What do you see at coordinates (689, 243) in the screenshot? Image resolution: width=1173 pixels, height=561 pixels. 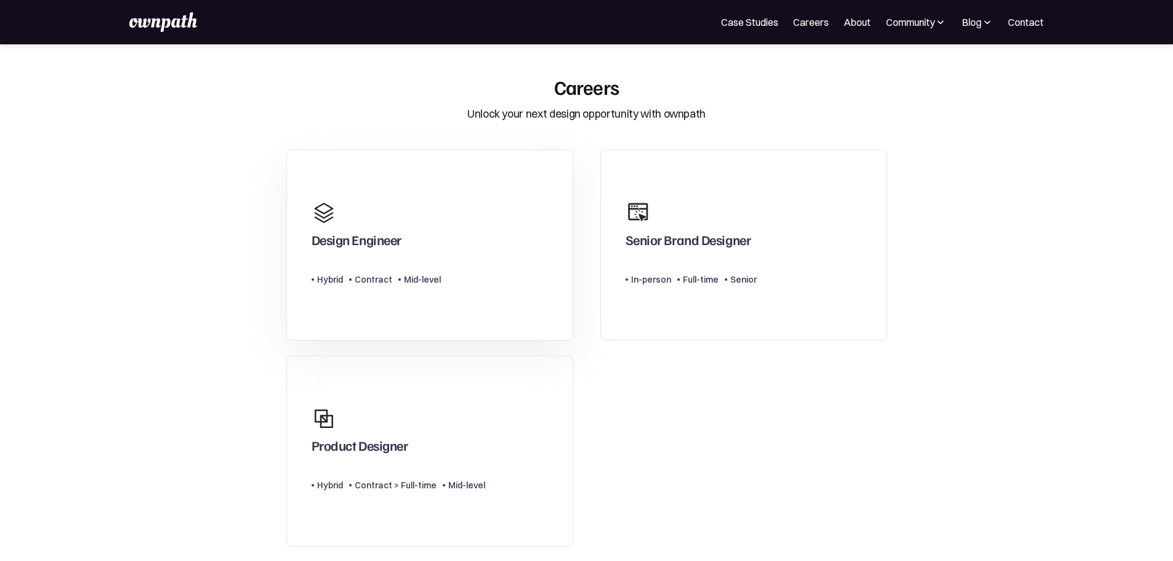 I see `div: Senior Brand Designer` at bounding box center [689, 243].